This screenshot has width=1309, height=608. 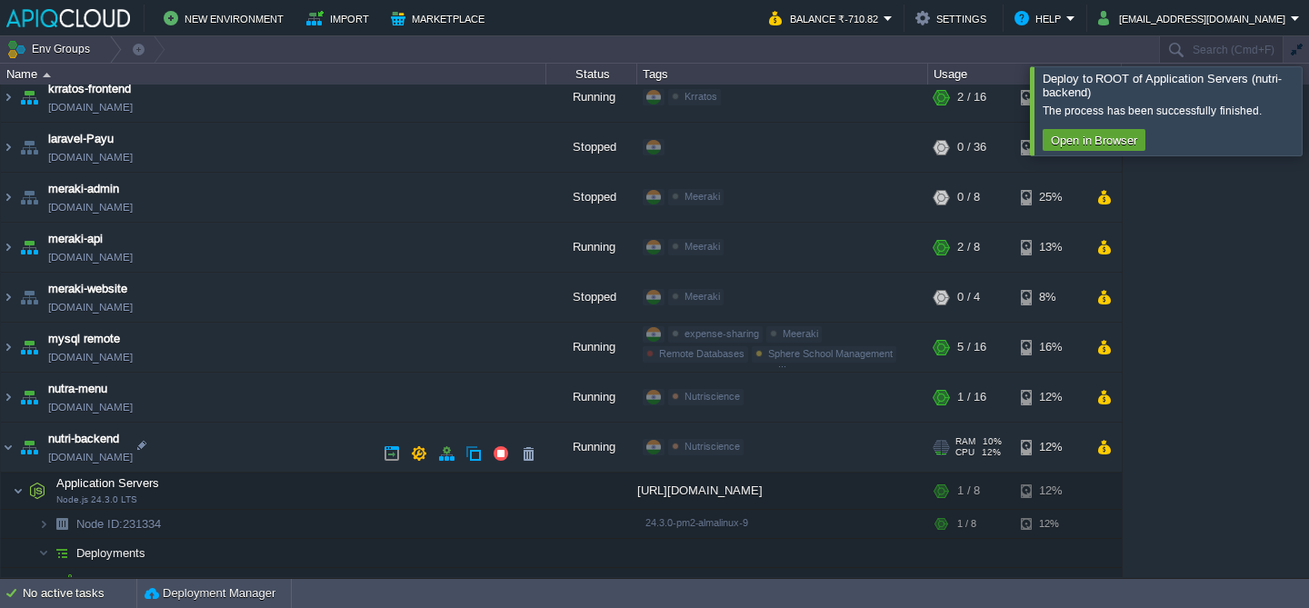 What do you see at coordinates (84, 195) in the screenshot?
I see `span: meraki-admin` at bounding box center [84, 195].